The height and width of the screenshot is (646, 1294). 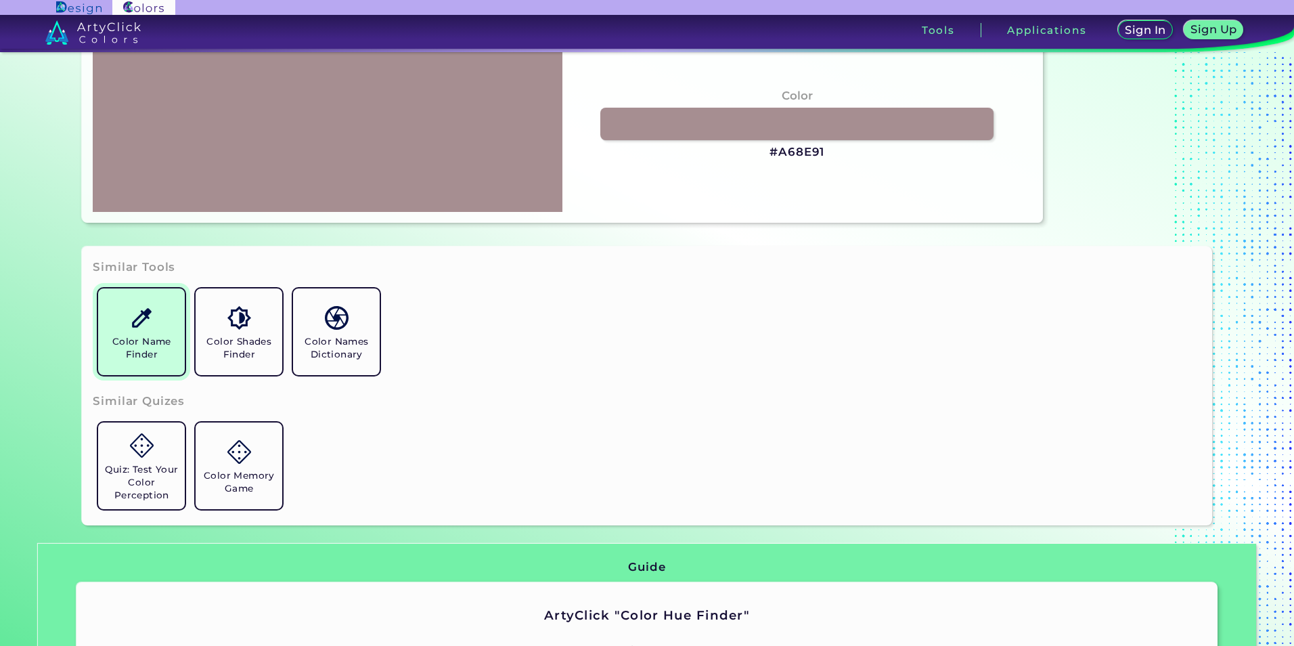 What do you see at coordinates (797, 95) in the screenshot?
I see `h4: Color` at bounding box center [797, 95].